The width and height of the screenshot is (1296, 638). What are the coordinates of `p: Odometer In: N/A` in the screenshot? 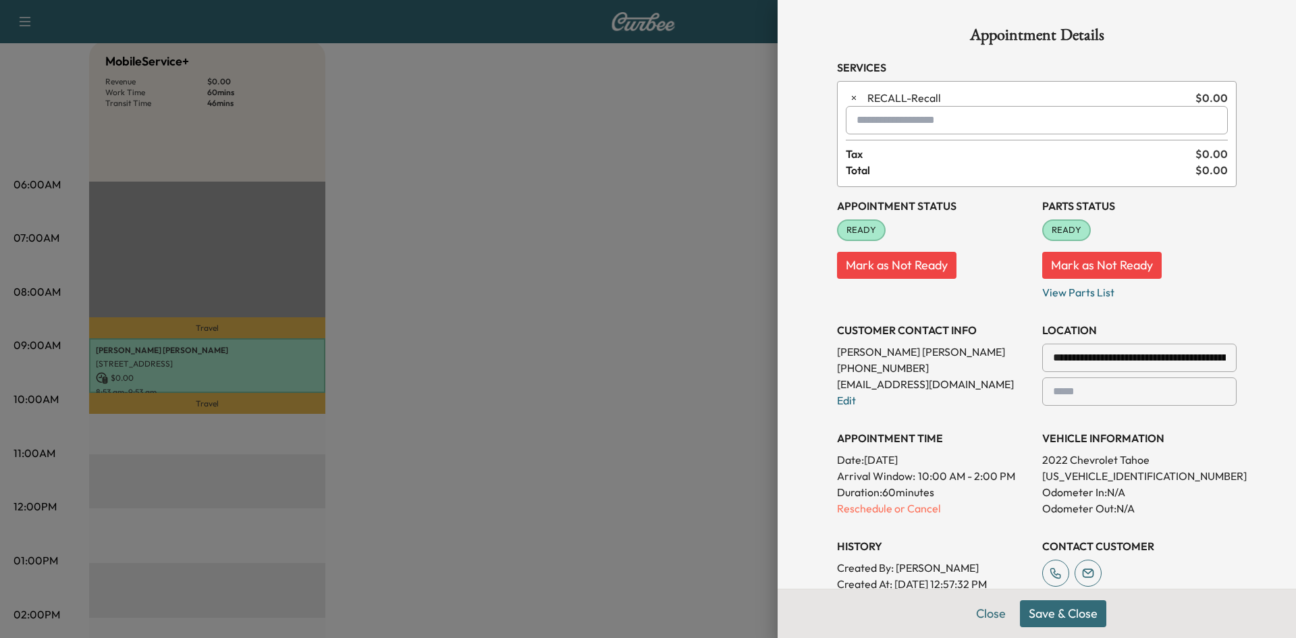 It's located at (1140, 492).